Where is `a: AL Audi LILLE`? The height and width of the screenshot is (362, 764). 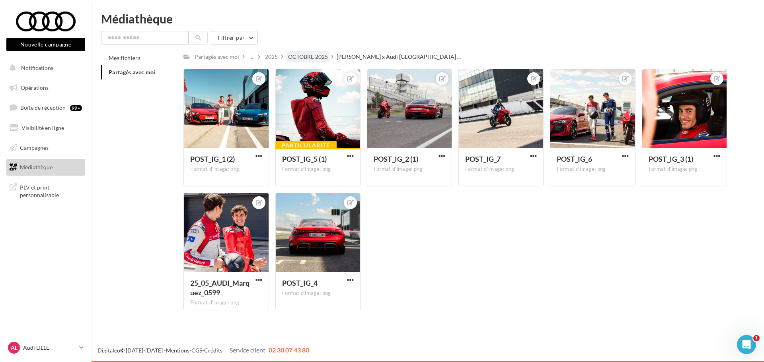
a: AL Audi LILLE is located at coordinates (46, 348).